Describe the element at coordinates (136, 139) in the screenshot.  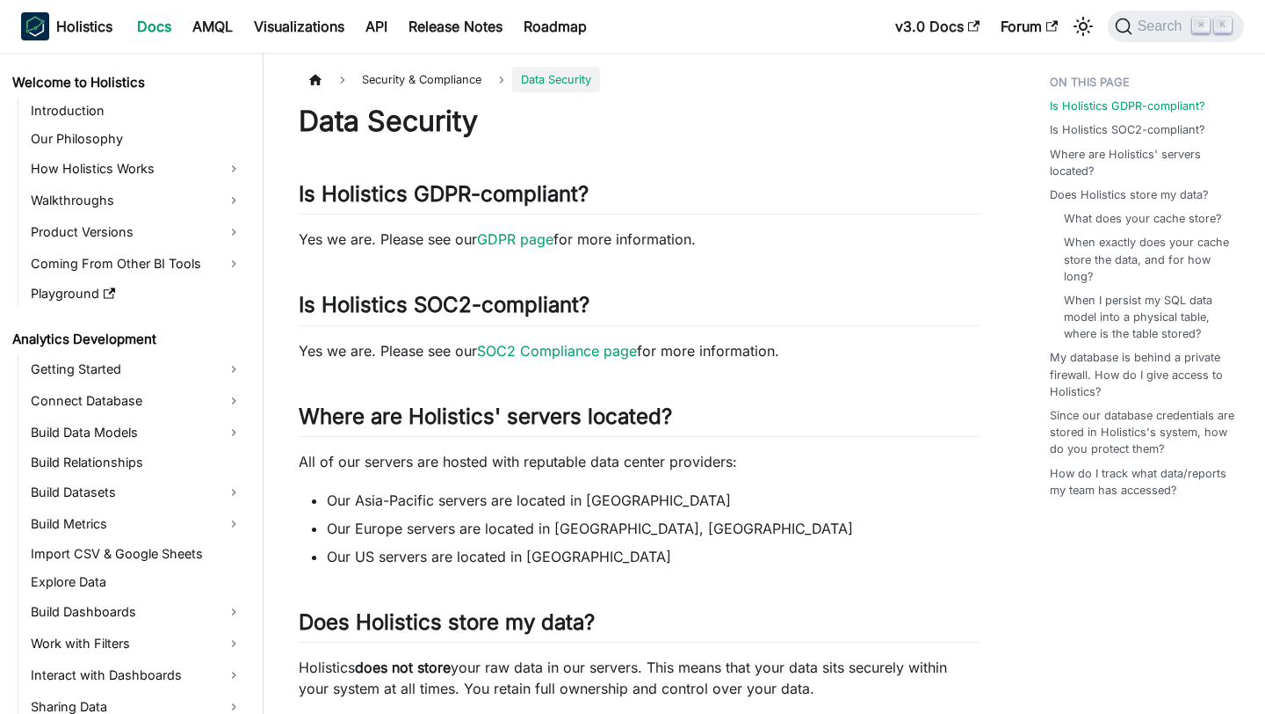
I see `a: Our Philosophy` at that location.